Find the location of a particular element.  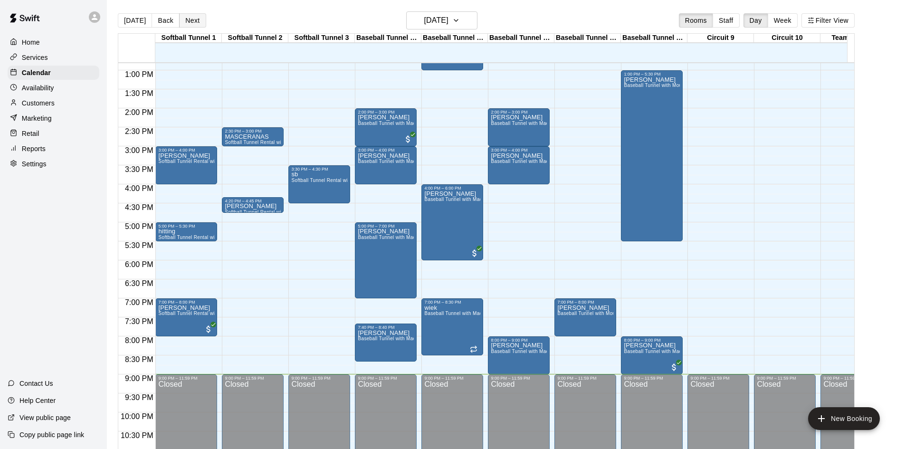

button: Staff is located at coordinates (726, 20).